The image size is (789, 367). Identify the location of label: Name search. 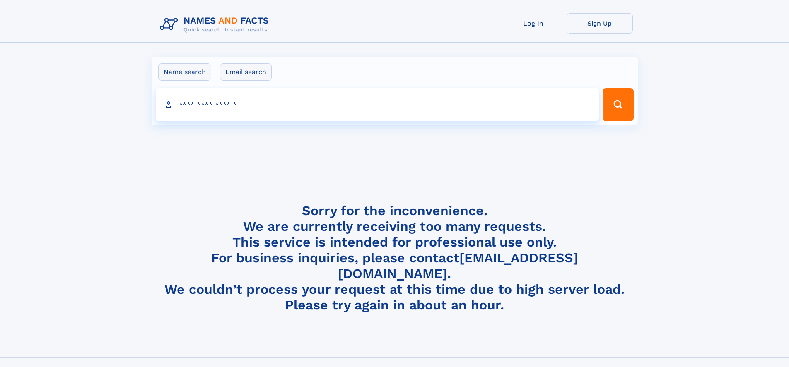
(185, 72).